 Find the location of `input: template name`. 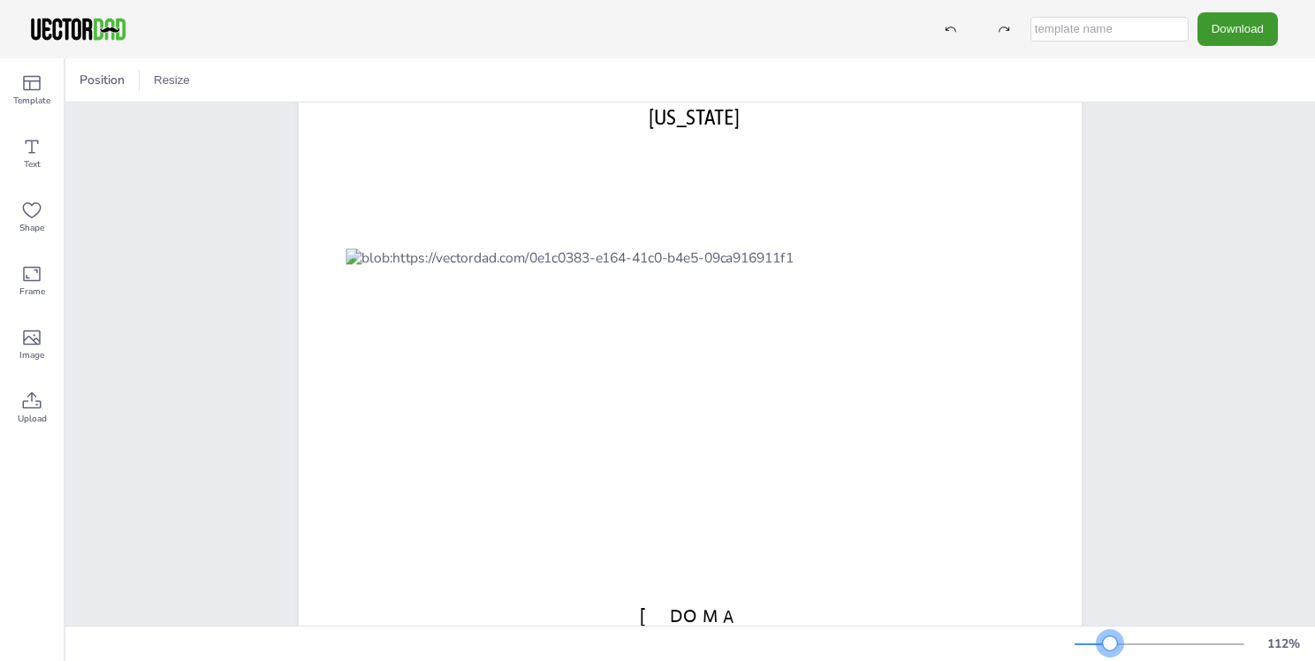

input: template name is located at coordinates (1109, 29).